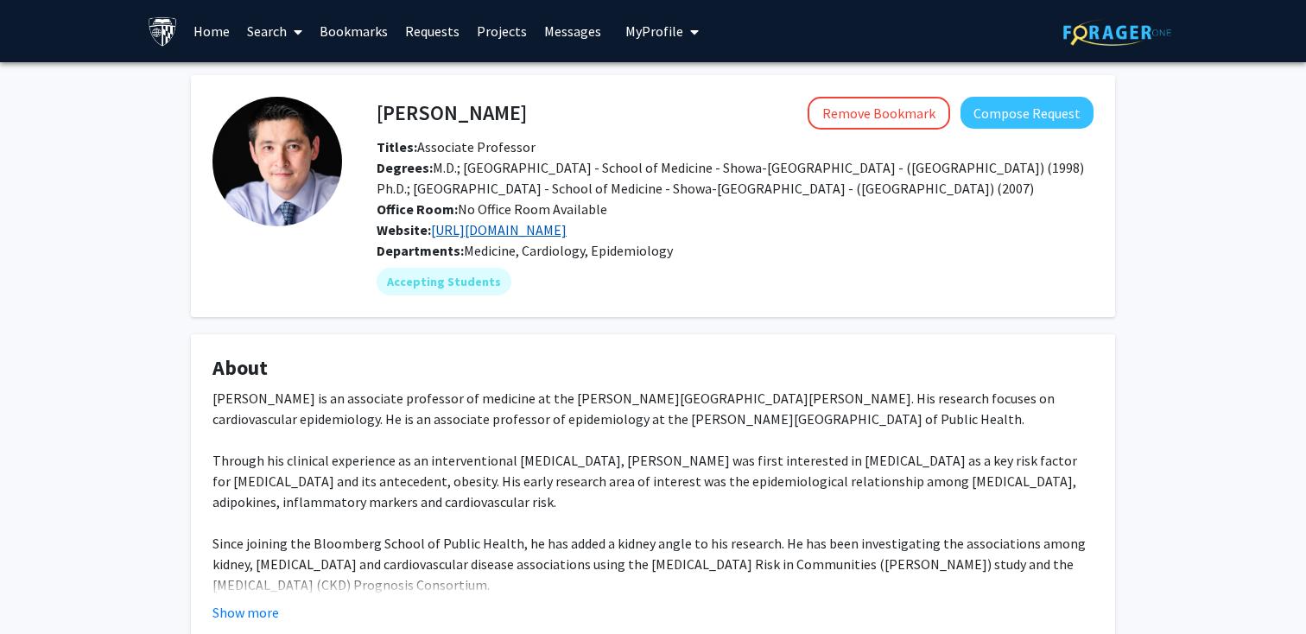 The width and height of the screenshot is (1306, 634). I want to click on b: Office Room:, so click(417, 209).